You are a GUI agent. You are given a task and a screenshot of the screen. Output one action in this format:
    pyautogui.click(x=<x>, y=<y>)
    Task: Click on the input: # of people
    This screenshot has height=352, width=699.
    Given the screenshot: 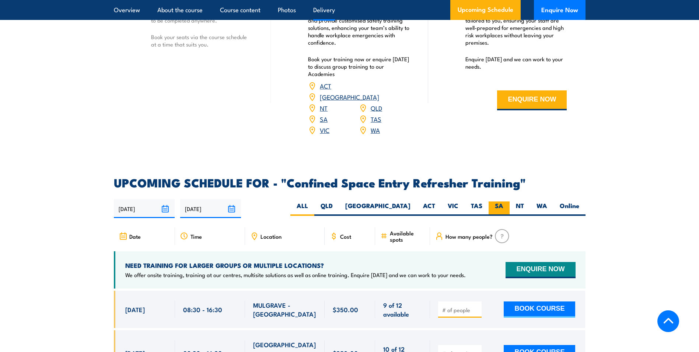 What is the action you would take?
    pyautogui.click(x=461, y=310)
    